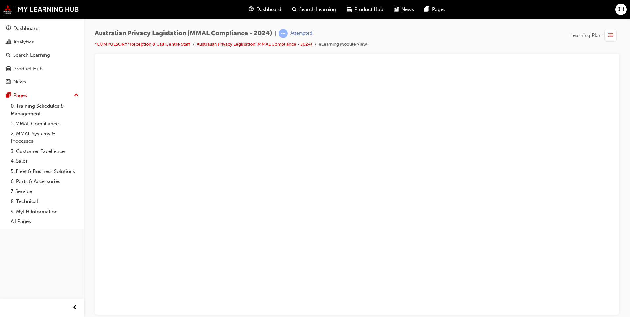 Image resolution: width=630 pixels, height=317 pixels. Describe the element at coordinates (301, 33) in the screenshot. I see `div: Attempted` at that location.